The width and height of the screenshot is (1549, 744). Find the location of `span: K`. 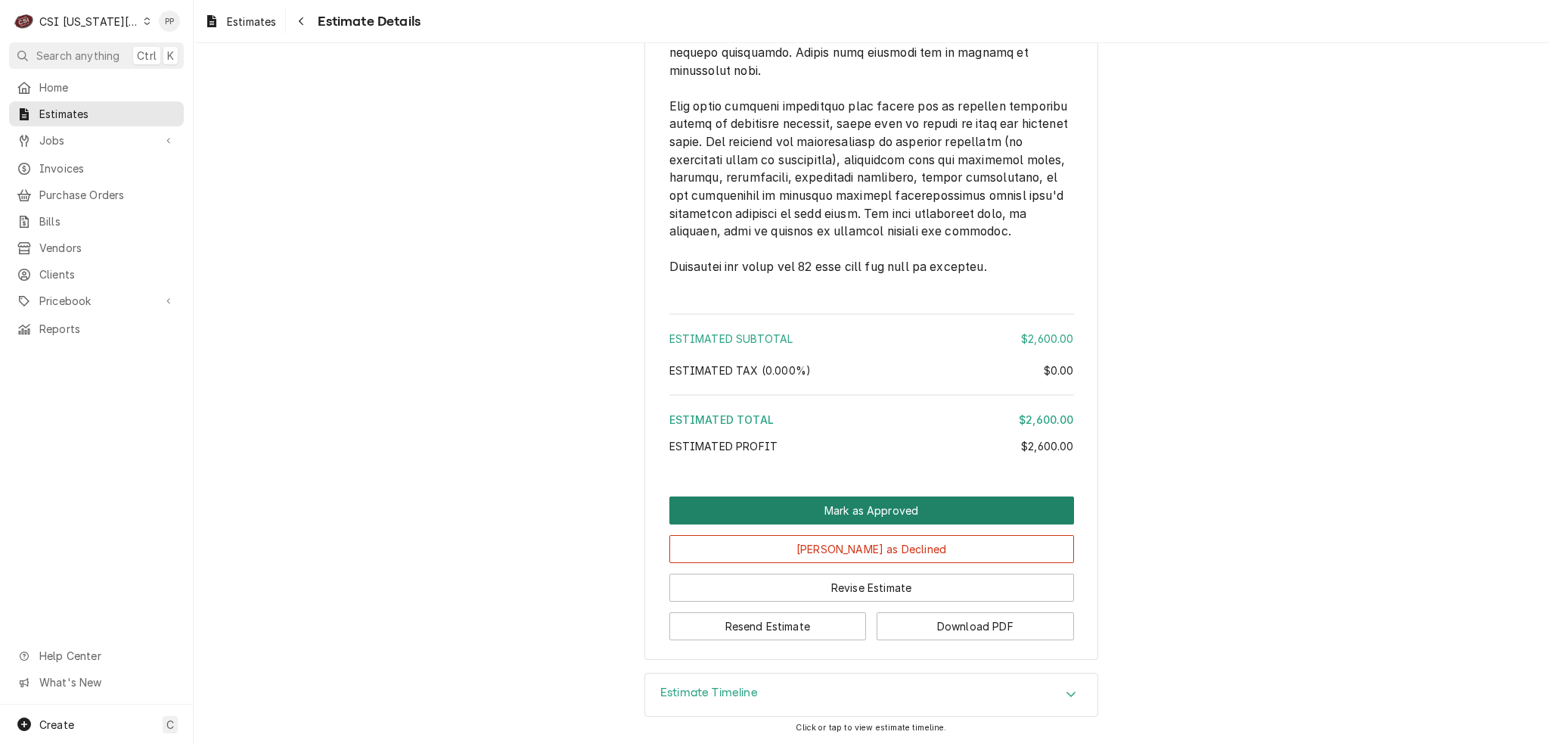

span: K is located at coordinates (170, 55).